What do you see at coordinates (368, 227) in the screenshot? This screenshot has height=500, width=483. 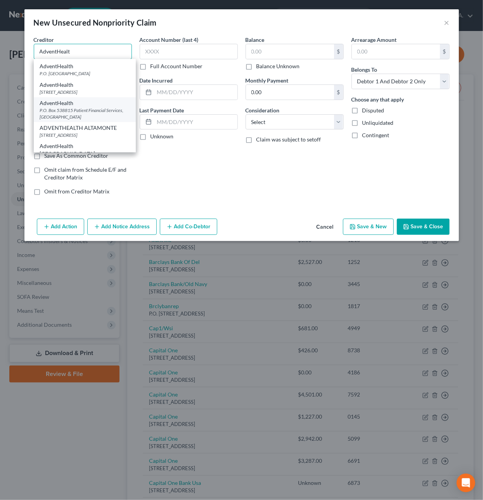 I see `button: Save & New` at bounding box center [368, 227].